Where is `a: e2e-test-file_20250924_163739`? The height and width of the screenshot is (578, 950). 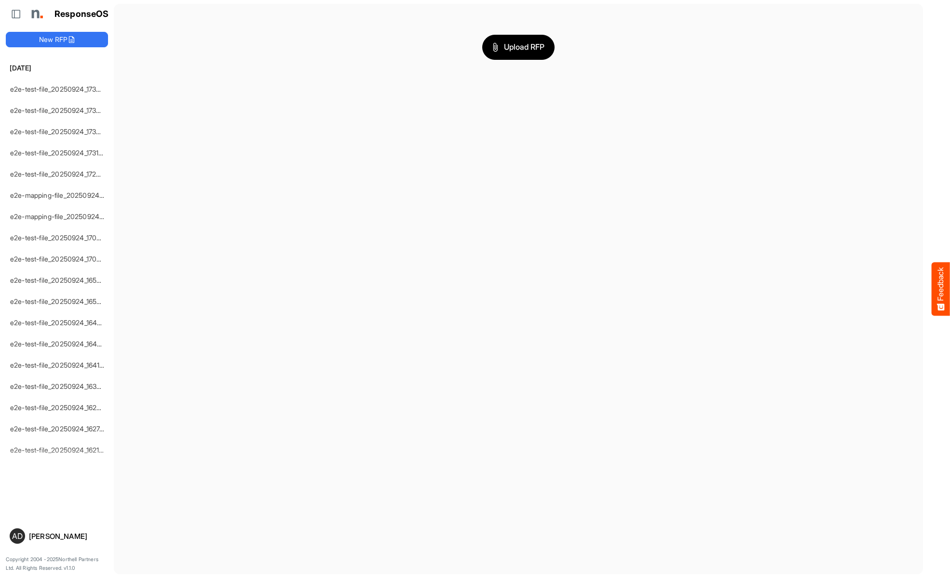
a: e2e-test-file_20250924_163739 is located at coordinates (59, 386).